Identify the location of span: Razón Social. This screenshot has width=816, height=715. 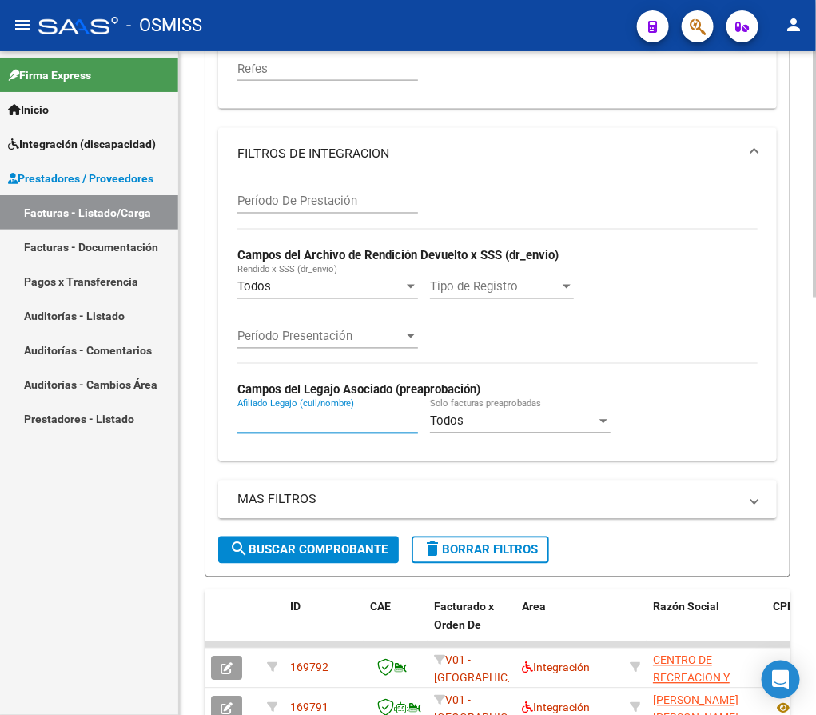
(686, 607).